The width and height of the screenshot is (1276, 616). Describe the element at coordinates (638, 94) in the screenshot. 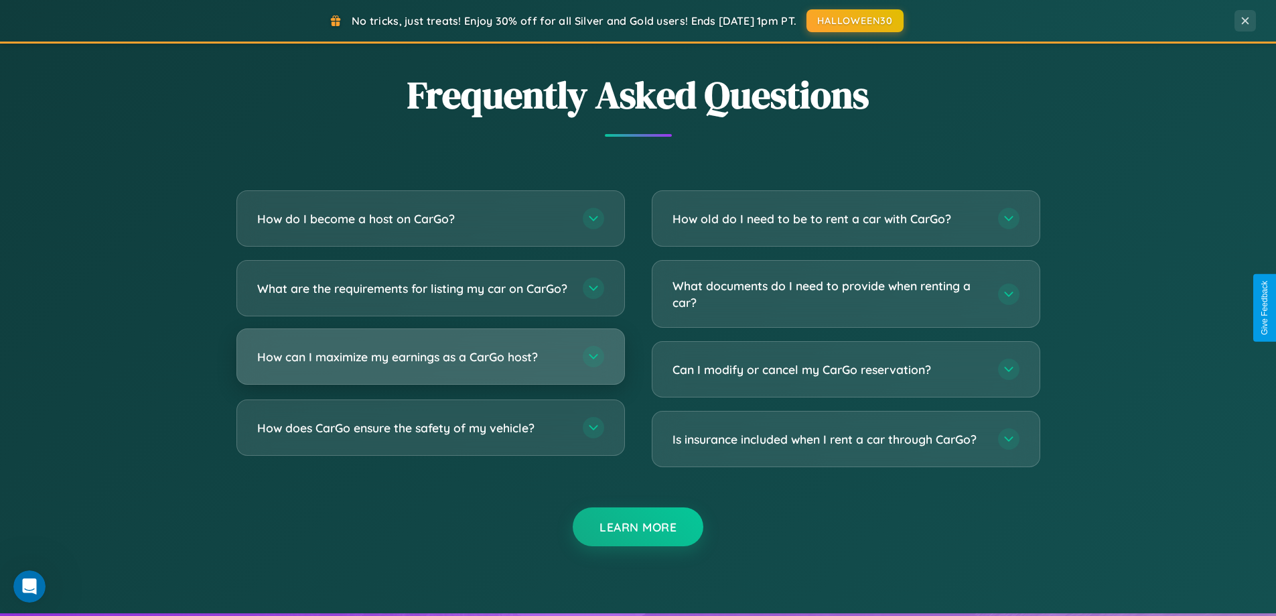

I see `h2: Frequently Asked Questions` at that location.